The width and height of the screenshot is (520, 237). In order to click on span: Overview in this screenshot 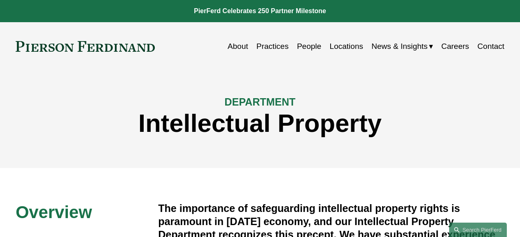, I will do `click(54, 212)`.